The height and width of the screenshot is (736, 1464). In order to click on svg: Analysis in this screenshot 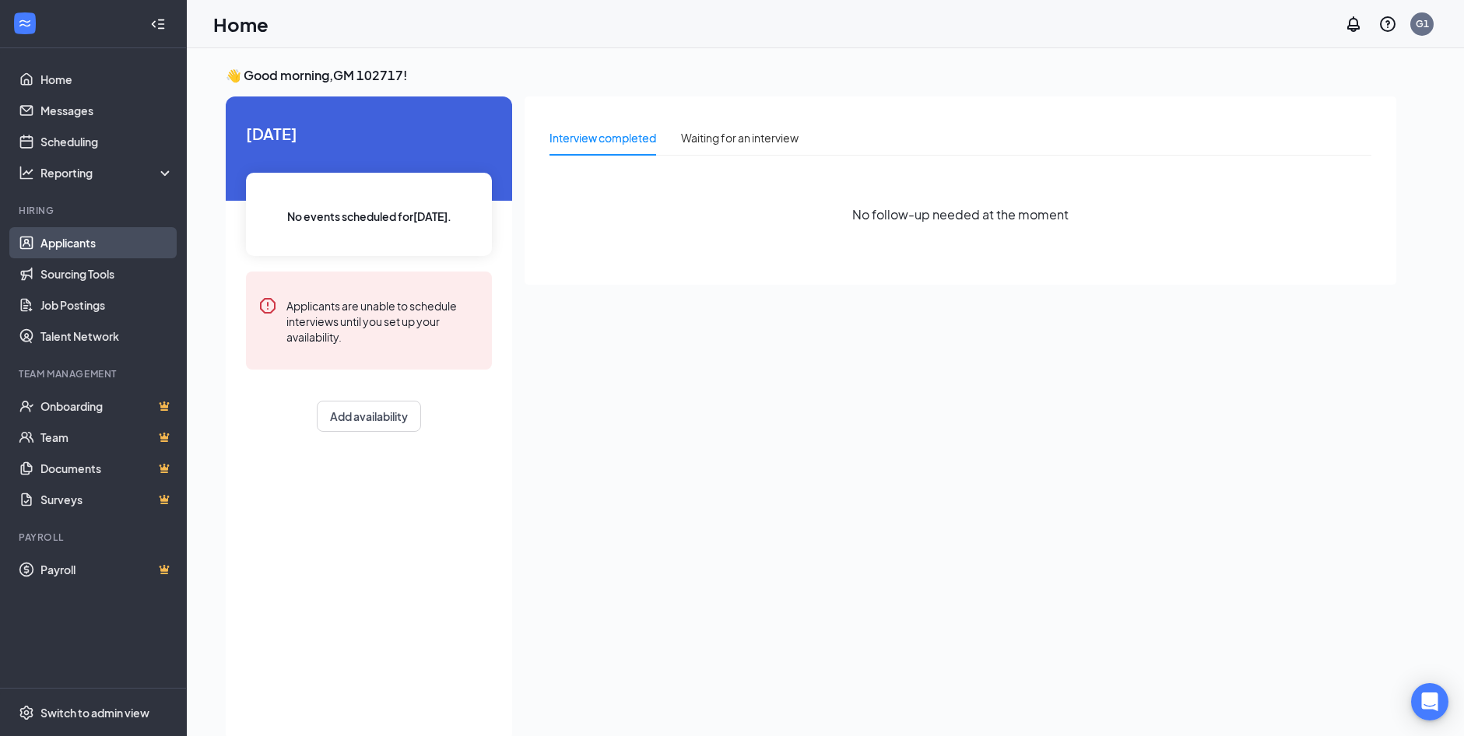, I will do `click(26, 173)`.